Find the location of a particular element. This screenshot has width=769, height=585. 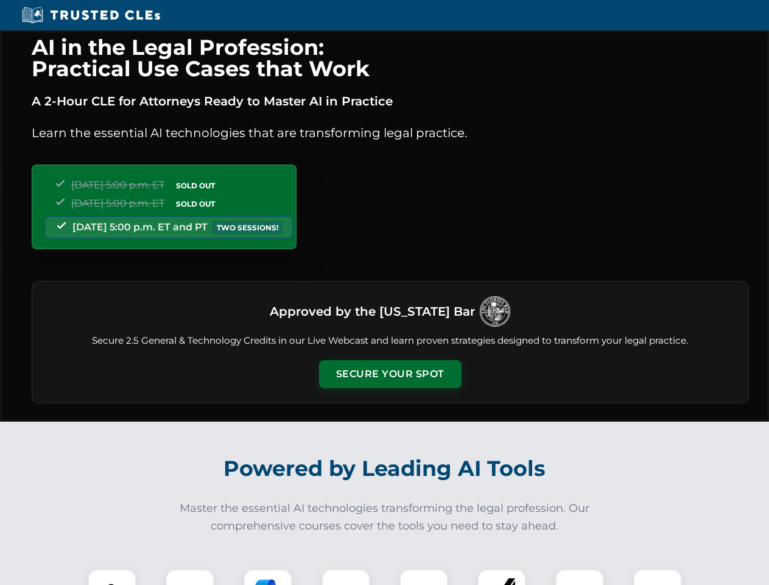

h1: AI in the Legal Profession: Practical Use Cases that Work is located at coordinates (390, 58).